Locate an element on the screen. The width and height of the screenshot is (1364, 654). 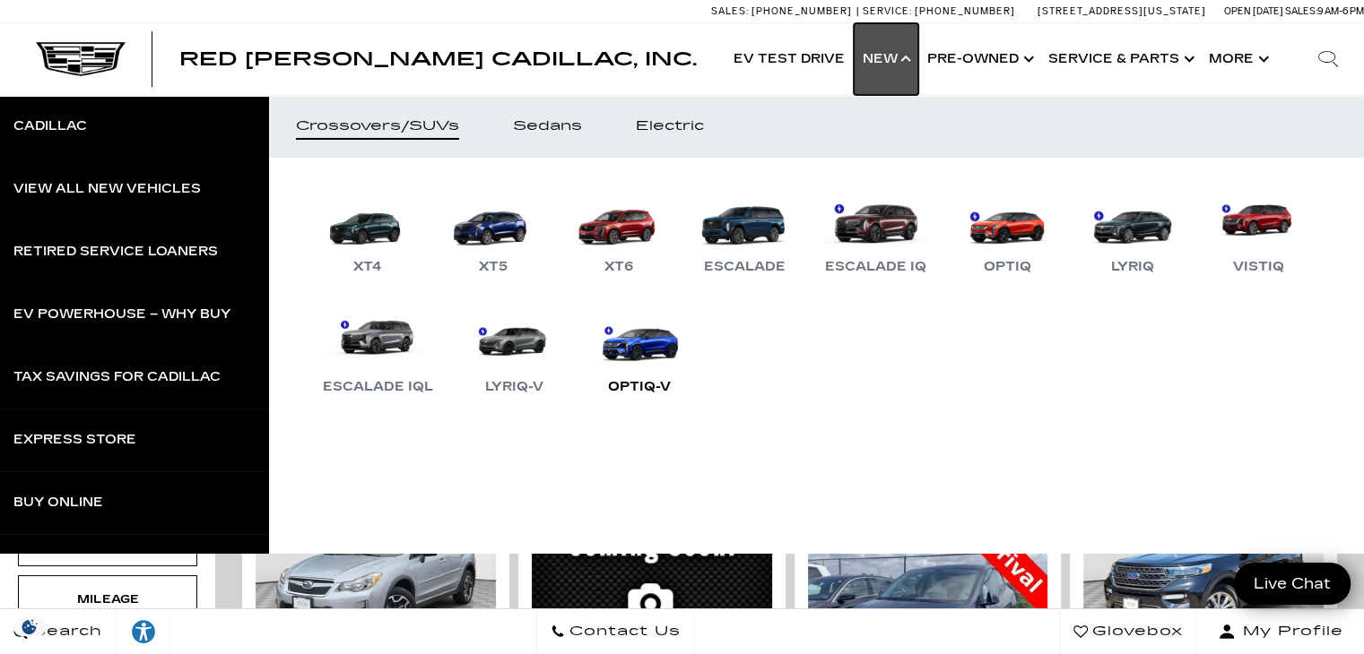
div: Retired Service Loaners is located at coordinates (116, 252).